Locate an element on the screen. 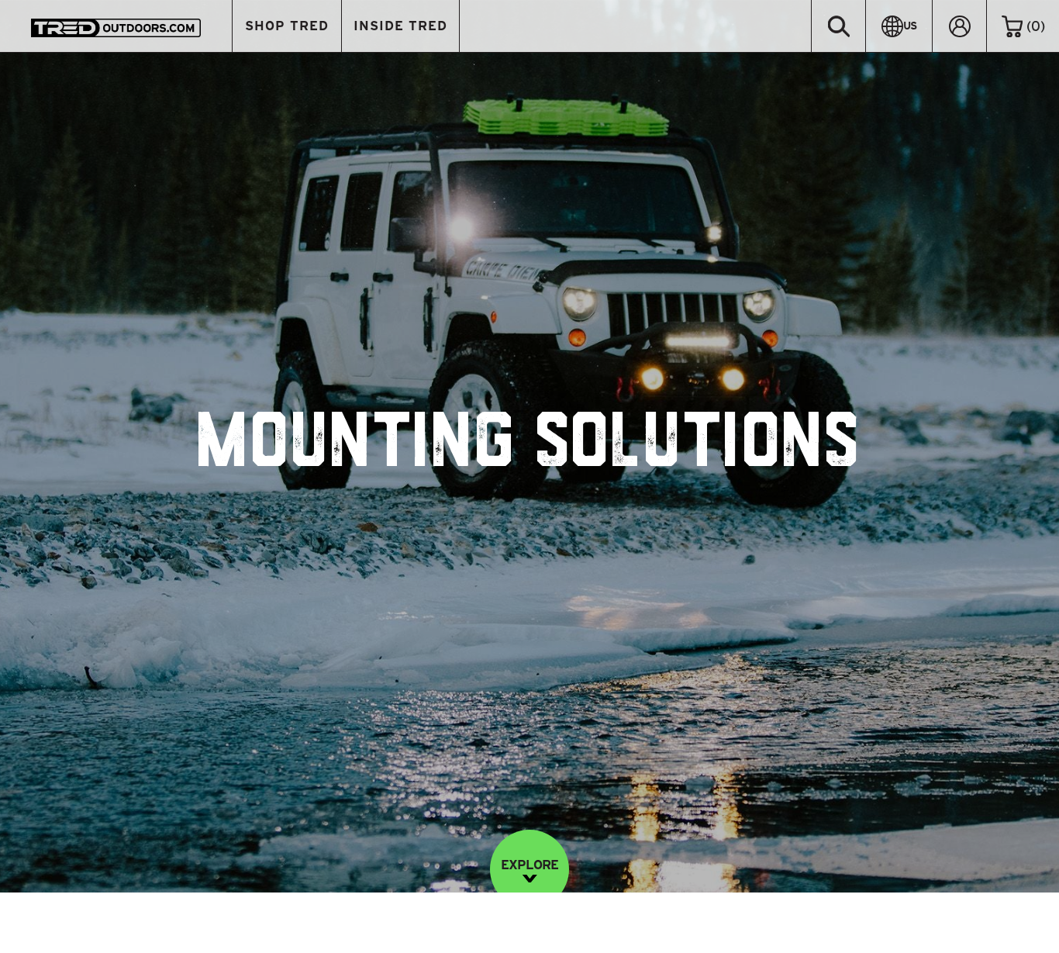 The height and width of the screenshot is (953, 1059). a: TRED Outdoors America is located at coordinates (115, 28).